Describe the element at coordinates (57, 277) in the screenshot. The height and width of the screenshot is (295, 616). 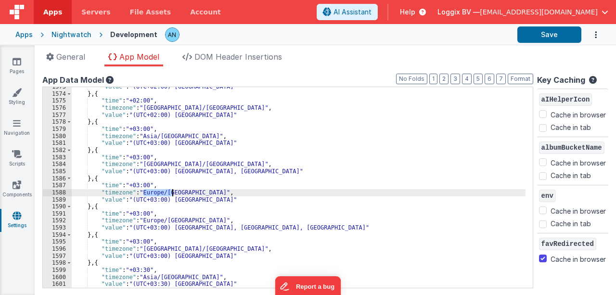
I see `div: 1600` at that location.